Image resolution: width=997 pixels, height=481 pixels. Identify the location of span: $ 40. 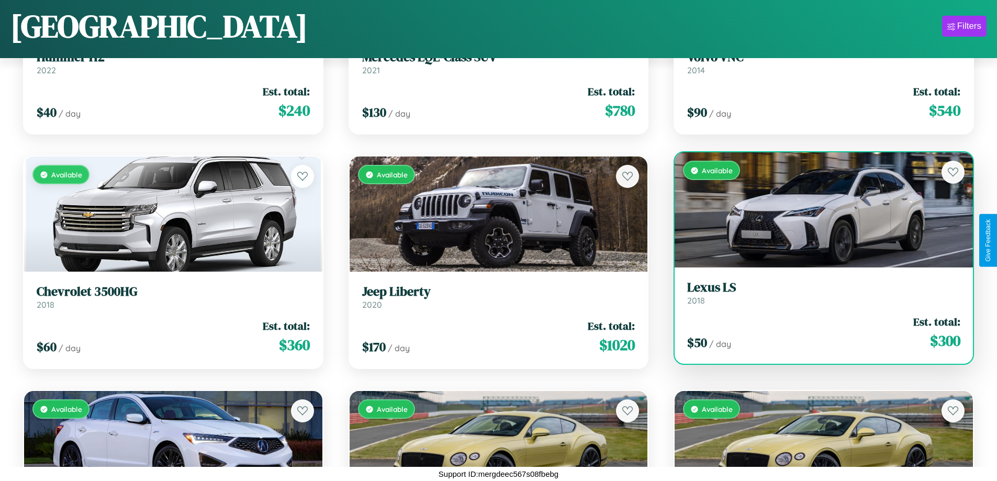
(47, 112).